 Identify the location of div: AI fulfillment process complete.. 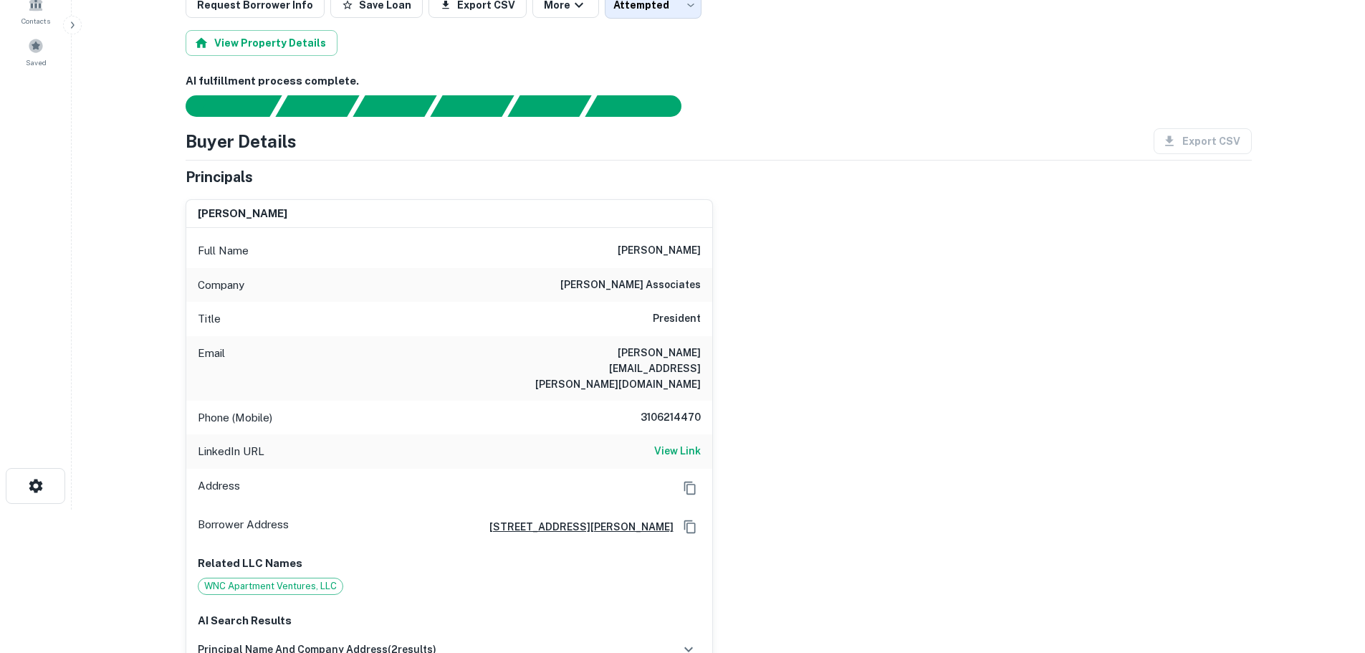
(642, 106).